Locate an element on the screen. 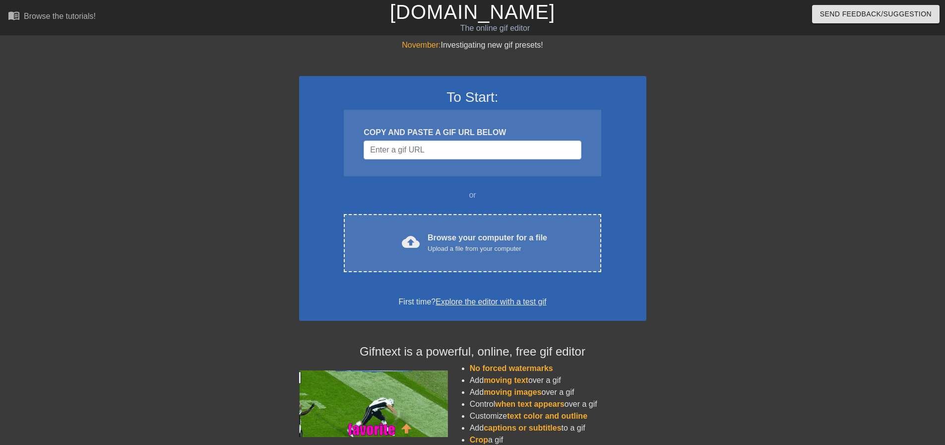 The image size is (945, 445). div: COPY AND PASTE A GIF URL BELOW is located at coordinates (472, 132).